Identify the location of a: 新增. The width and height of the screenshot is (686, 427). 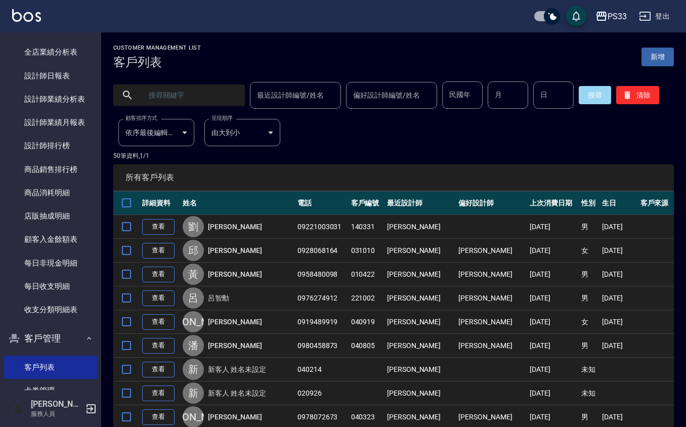
(658, 57).